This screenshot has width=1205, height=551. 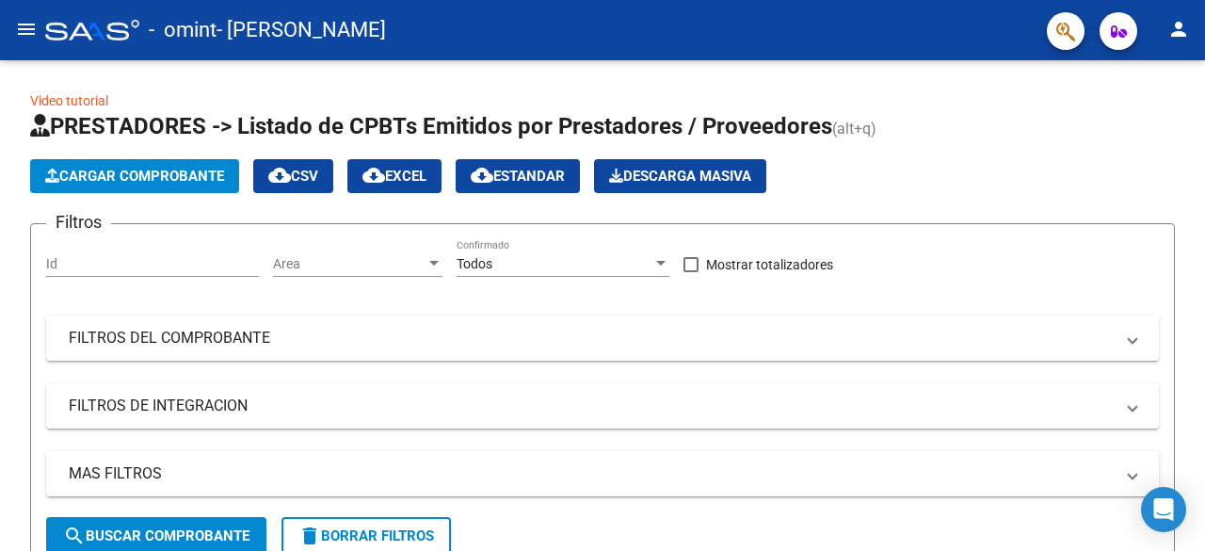 I want to click on span: PRESTADORES -> Listado de CPBTs Emitidos por Prestadores / Proveedores, so click(x=431, y=126).